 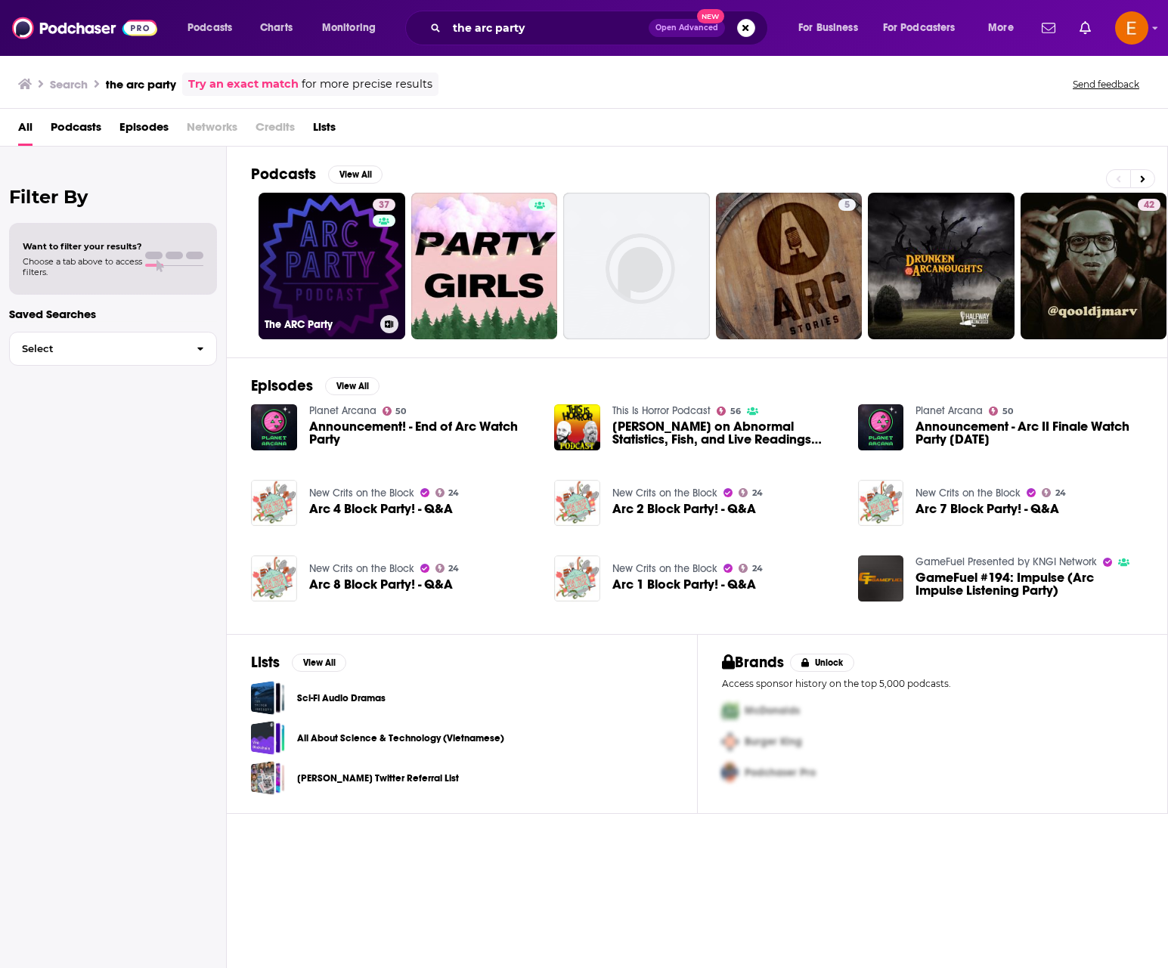 What do you see at coordinates (1029, 584) in the screenshot?
I see `span: GameFuel #194: Impulse (Arc Impulse Listening Party)` at bounding box center [1029, 584].